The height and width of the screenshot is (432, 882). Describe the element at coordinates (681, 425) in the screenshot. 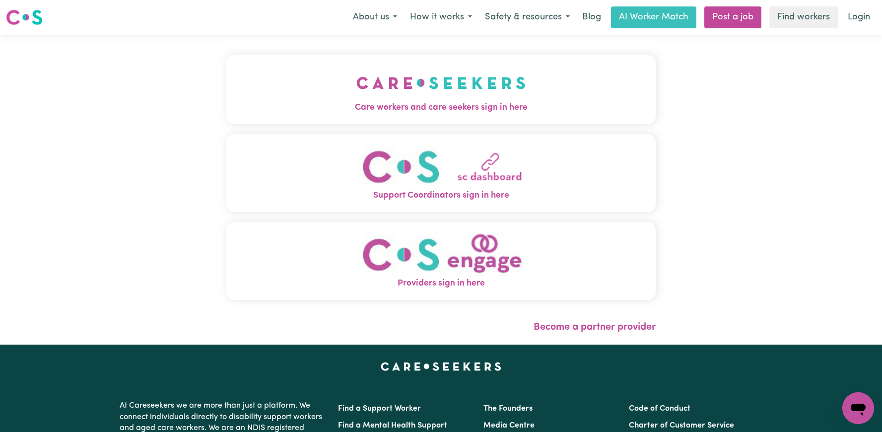

I see `a: Charter of Customer Service` at that location.